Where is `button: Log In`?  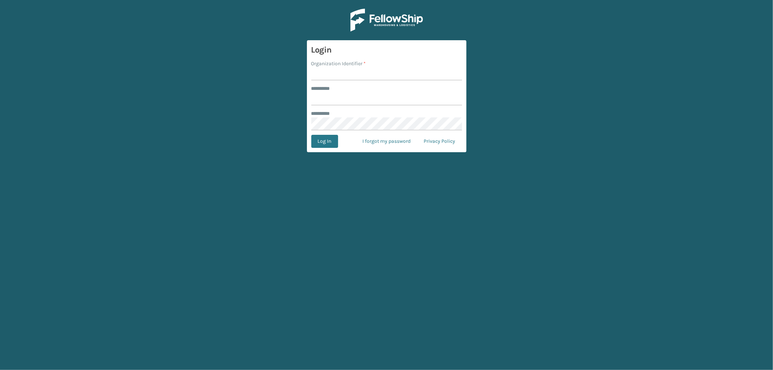
button: Log In is located at coordinates (325, 141).